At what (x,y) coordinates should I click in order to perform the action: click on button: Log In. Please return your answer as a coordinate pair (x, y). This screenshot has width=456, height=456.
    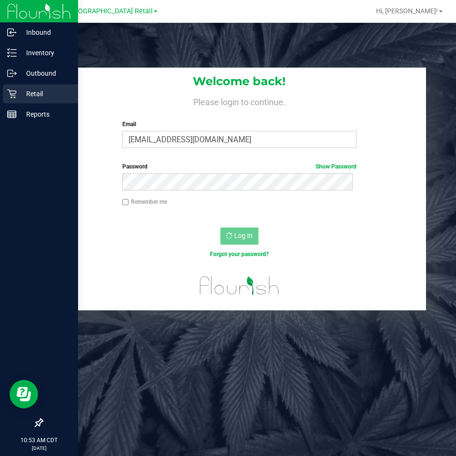
    Looking at the image, I should click on (239, 236).